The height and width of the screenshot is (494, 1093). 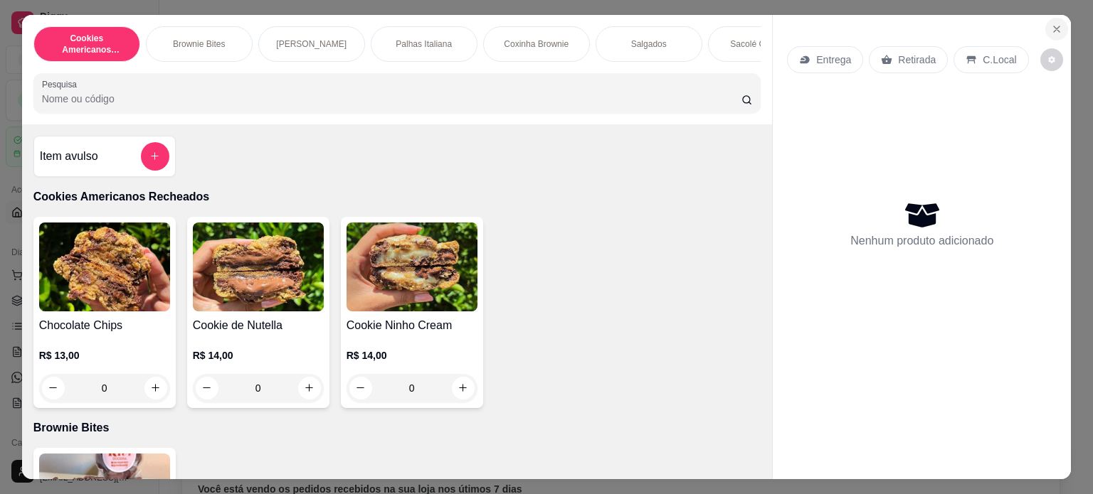 I want to click on p: Retirada, so click(x=916, y=60).